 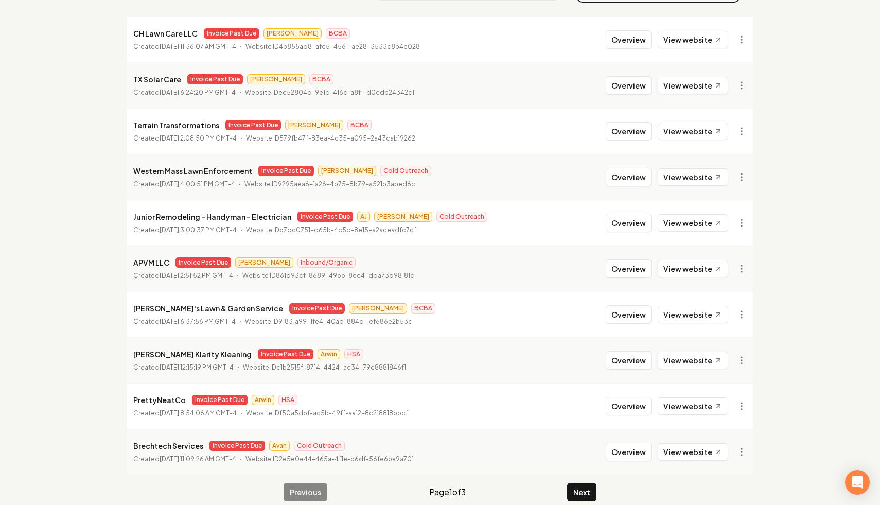 I want to click on p: Website ID 9295aea6-1a26-4b75-8b79-a521b3abed6c, so click(x=330, y=184).